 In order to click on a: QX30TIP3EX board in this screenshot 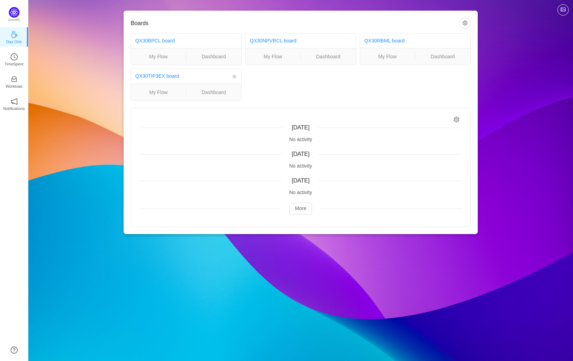, I will do `click(157, 76)`.